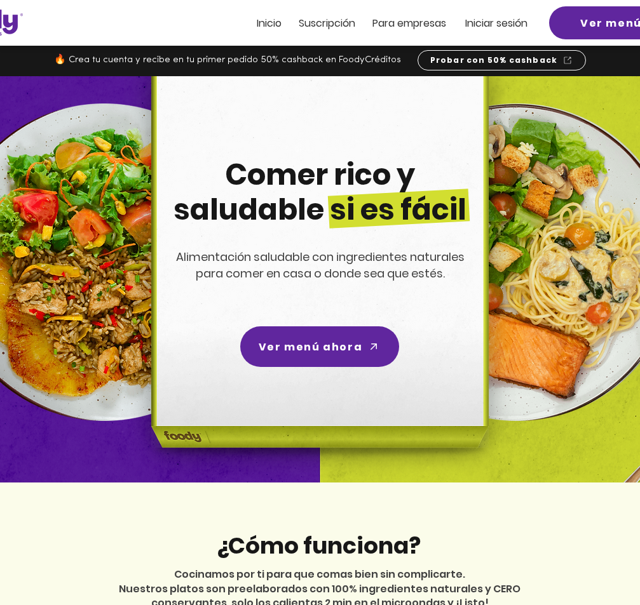  I want to click on a: Probar con 50% cashback, so click(501, 60).